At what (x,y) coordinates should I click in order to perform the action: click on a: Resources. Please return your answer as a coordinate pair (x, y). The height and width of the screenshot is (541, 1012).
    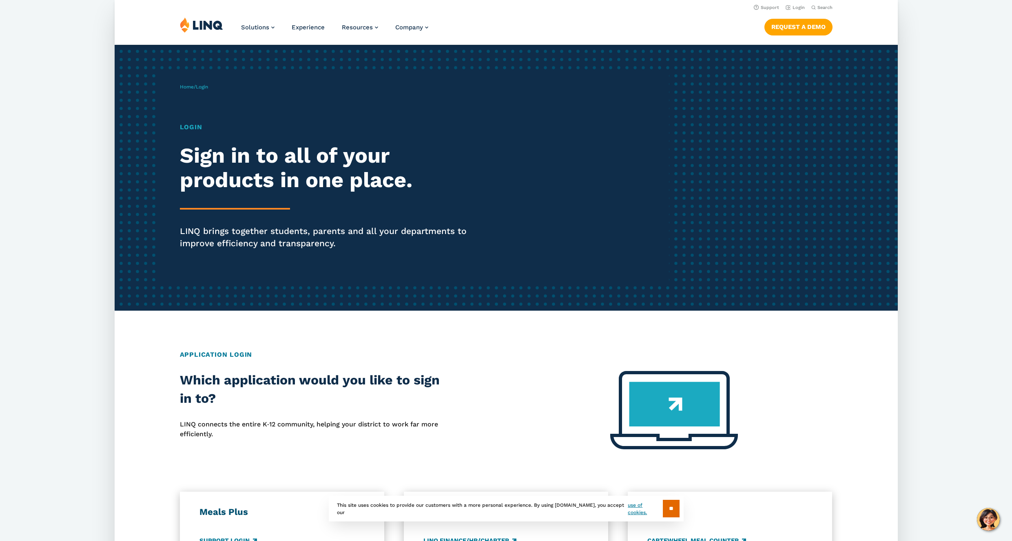
    Looking at the image, I should click on (360, 27).